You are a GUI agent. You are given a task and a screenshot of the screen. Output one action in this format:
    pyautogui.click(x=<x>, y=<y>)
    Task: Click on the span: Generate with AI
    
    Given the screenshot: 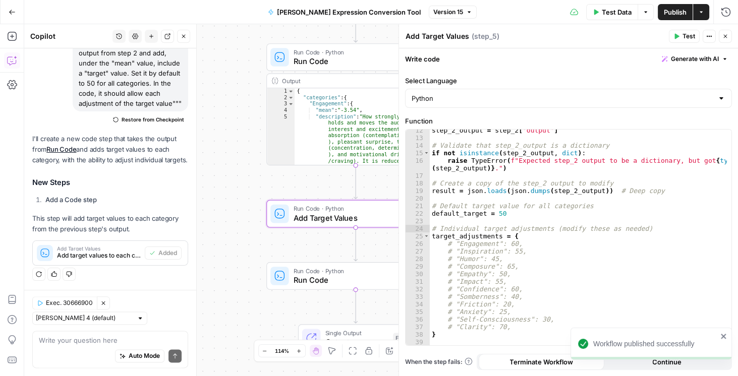 What is the action you would take?
    pyautogui.click(x=694, y=59)
    